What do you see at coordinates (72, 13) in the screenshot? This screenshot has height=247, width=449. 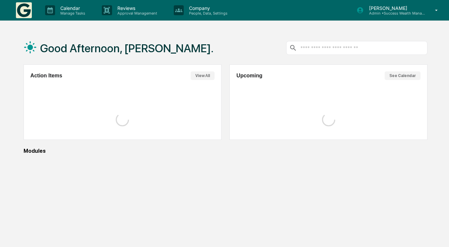 I see `p: Manage Tasks` at bounding box center [72, 13].